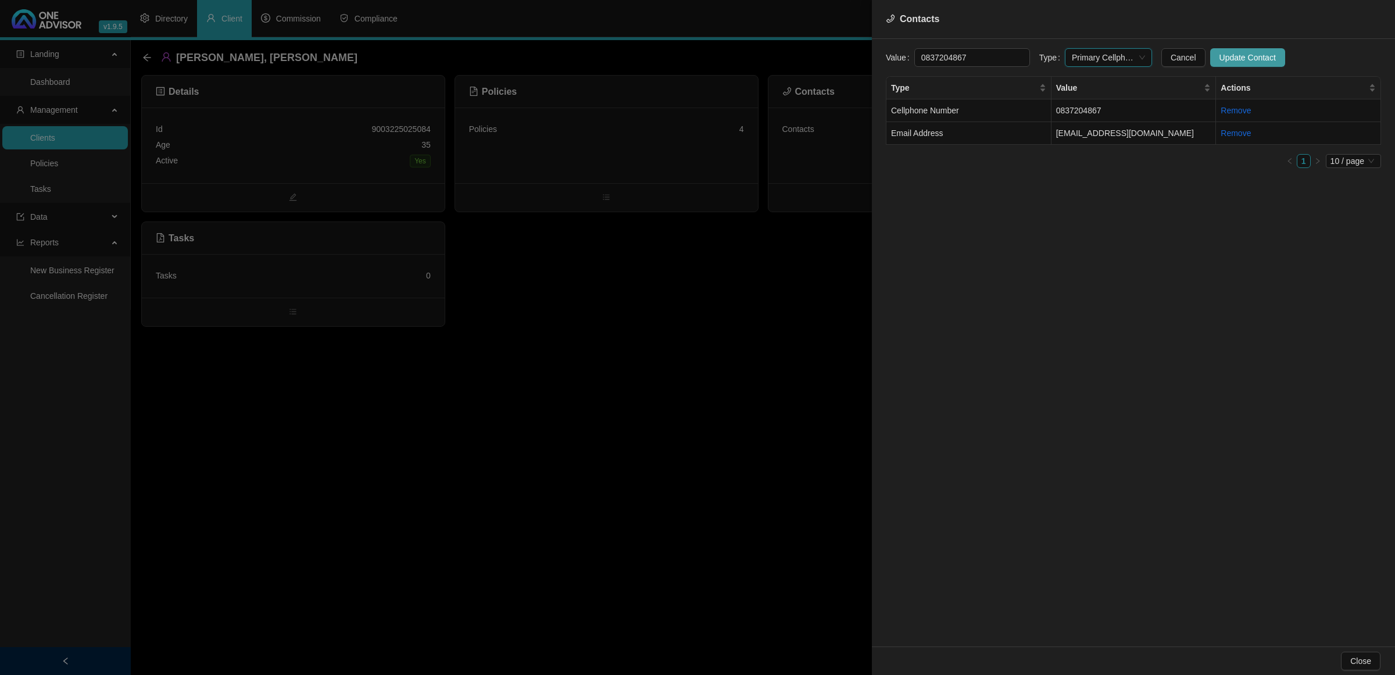  Describe the element at coordinates (1290, 161) in the screenshot. I see `span: left` at that location.